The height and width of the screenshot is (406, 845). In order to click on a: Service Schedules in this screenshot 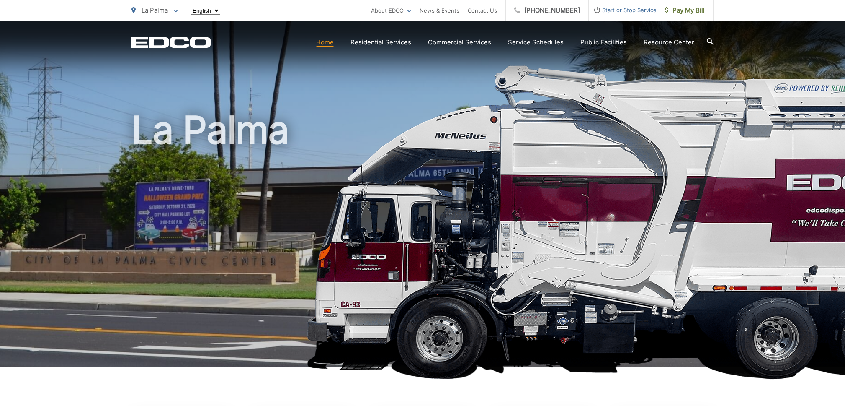, I will do `click(536, 42)`.